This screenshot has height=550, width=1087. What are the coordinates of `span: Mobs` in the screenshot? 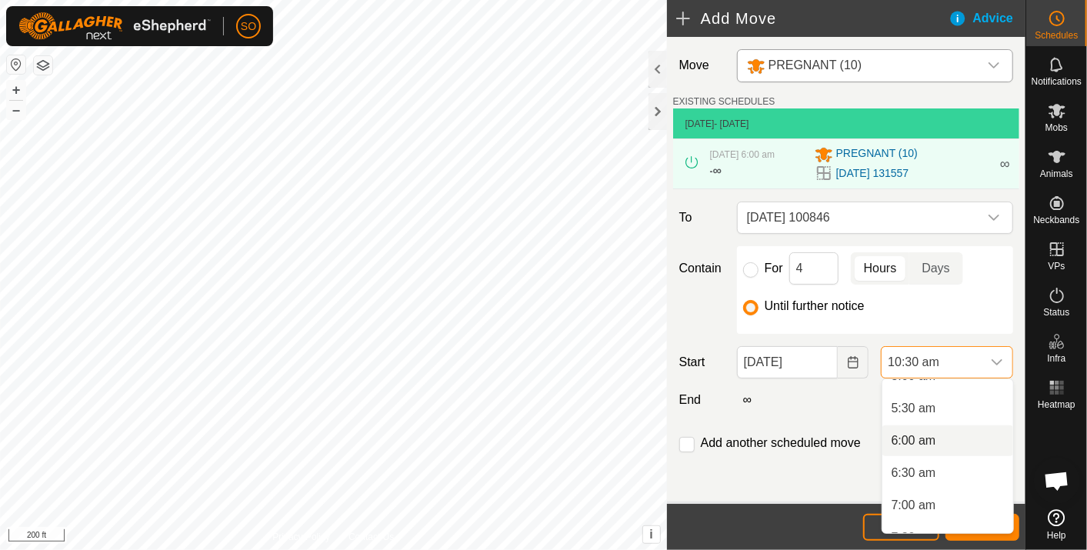 It's located at (1057, 128).